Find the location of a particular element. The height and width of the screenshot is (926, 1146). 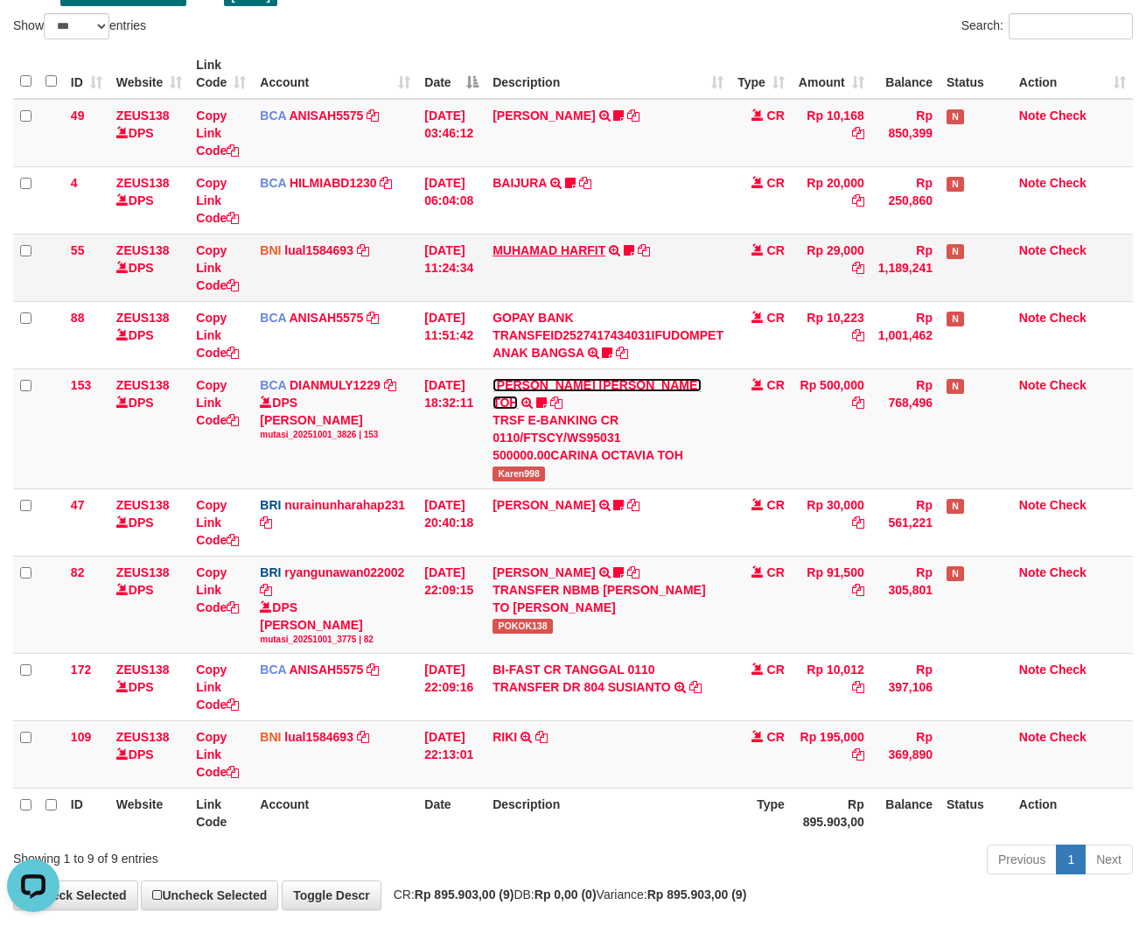

th: Status is located at coordinates (976, 813).